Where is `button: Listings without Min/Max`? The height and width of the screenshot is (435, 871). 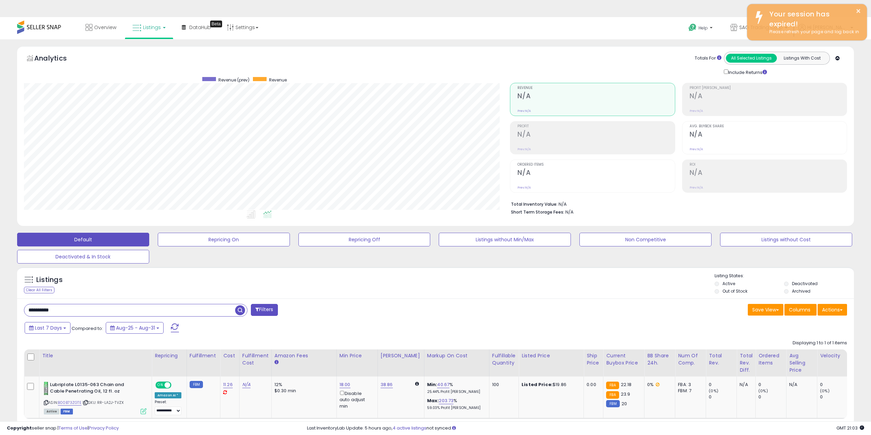
button: Listings without Min/Max is located at coordinates (505, 240).